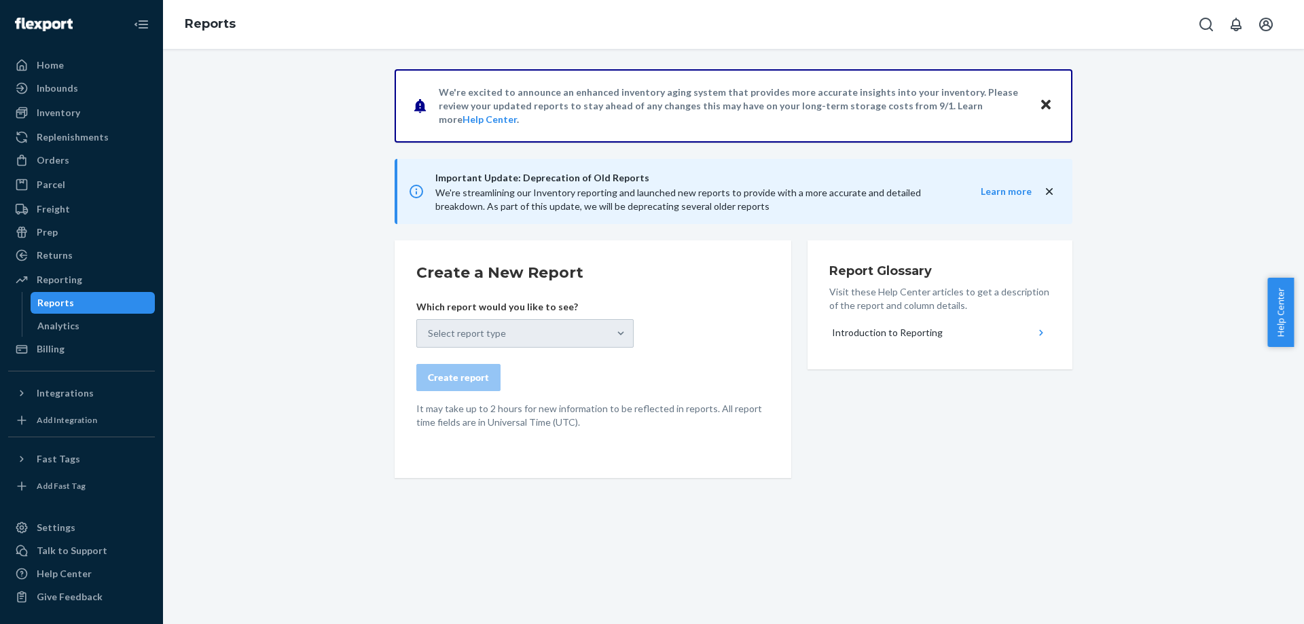 This screenshot has width=1304, height=624. What do you see at coordinates (732, 106) in the screenshot?
I see `p: We're excited to announce an enhanced inventory aging system that provides more accurate insights...` at bounding box center [732, 106].